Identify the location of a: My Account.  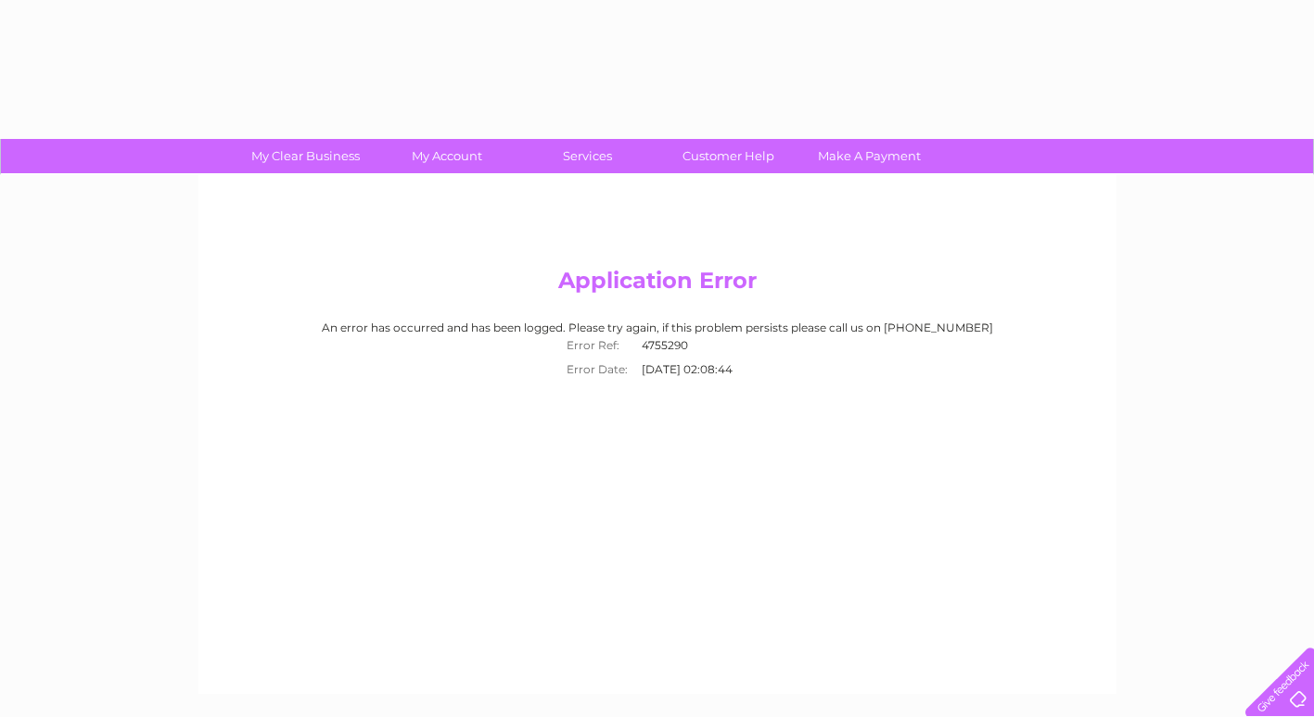
(446, 156).